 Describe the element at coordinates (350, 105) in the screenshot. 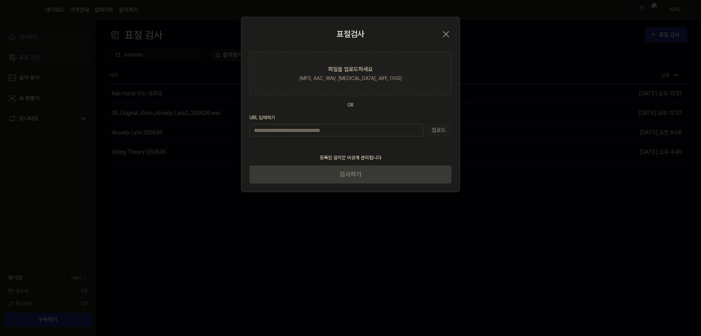

I see `div: OR` at that location.